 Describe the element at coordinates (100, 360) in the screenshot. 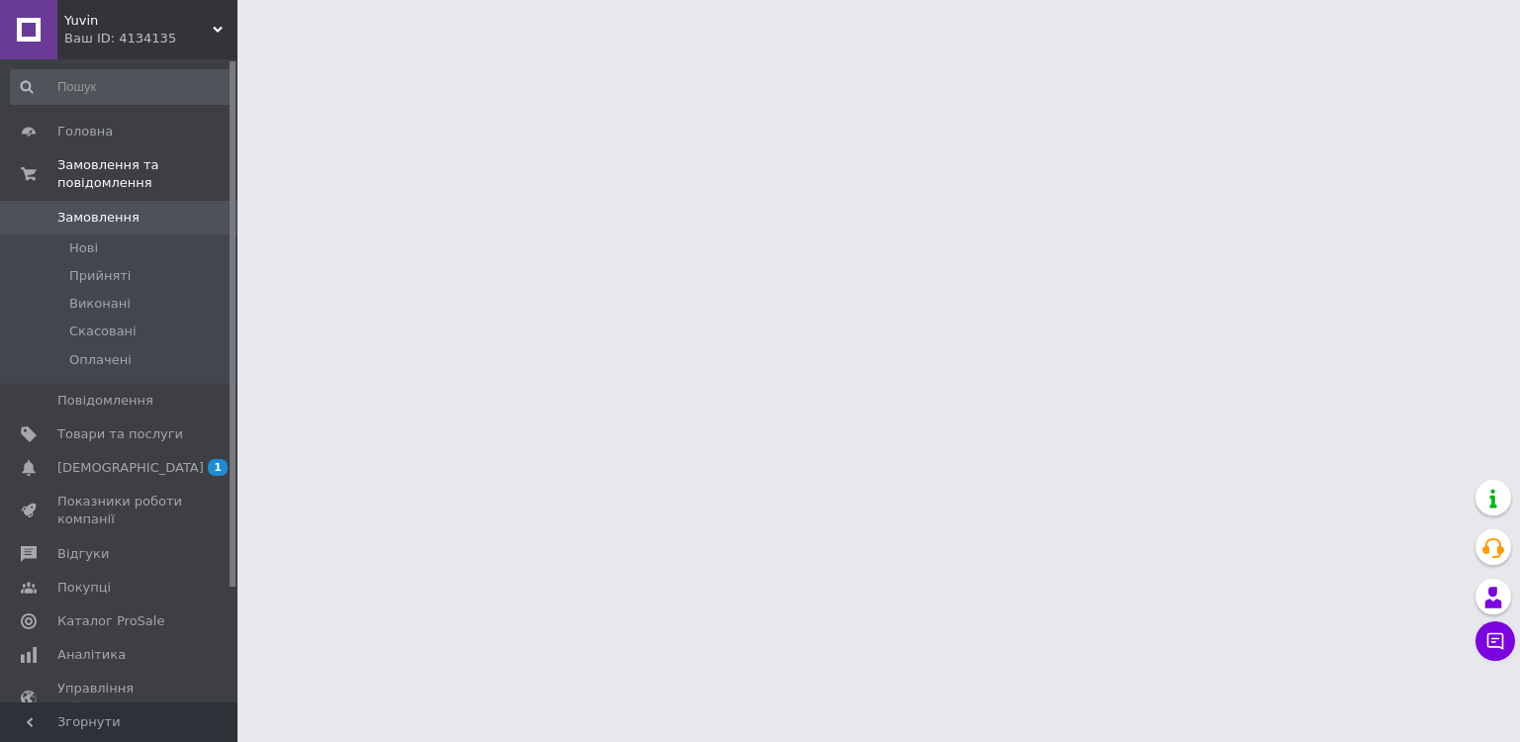

I see `span: Оплачені` at that location.